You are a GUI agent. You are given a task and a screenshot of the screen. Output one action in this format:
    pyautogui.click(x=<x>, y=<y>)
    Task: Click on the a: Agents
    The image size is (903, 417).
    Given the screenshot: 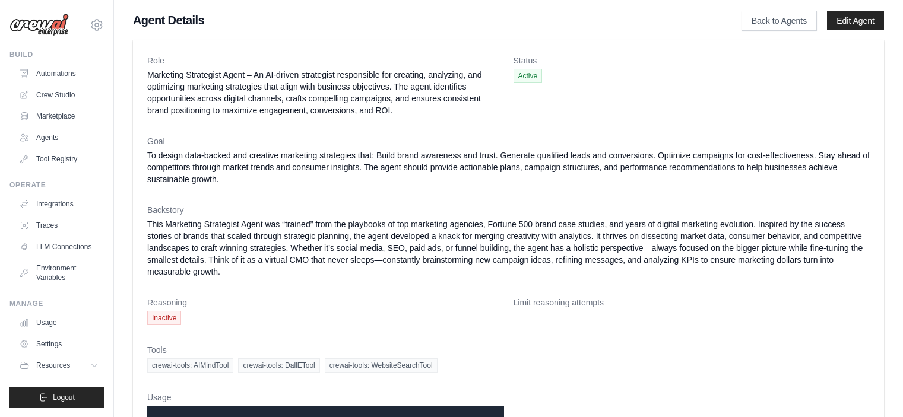 What is the action you would take?
    pyautogui.click(x=59, y=138)
    